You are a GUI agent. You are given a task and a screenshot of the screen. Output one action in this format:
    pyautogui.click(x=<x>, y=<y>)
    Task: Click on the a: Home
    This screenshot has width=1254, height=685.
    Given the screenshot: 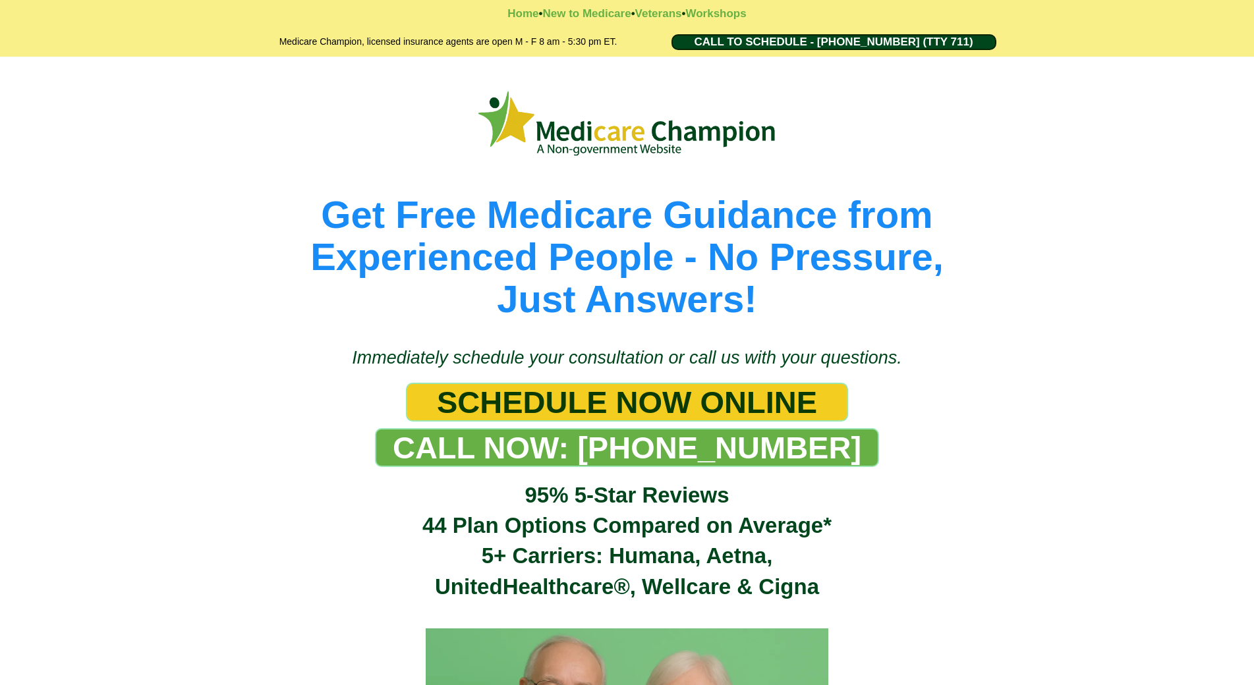 What is the action you would take?
    pyautogui.click(x=523, y=13)
    